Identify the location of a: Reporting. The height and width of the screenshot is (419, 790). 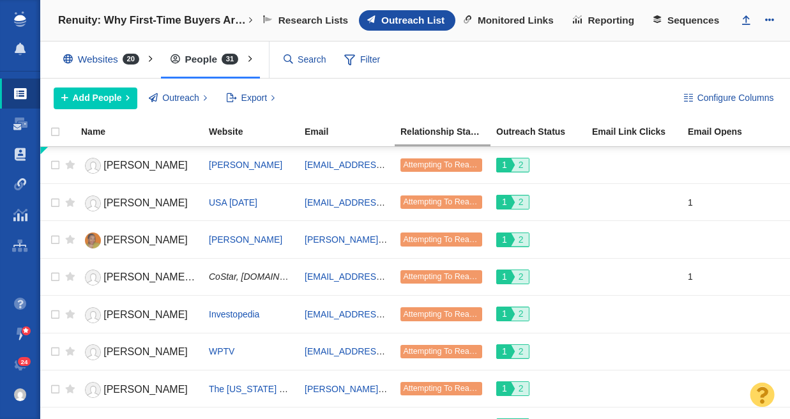
(605, 20).